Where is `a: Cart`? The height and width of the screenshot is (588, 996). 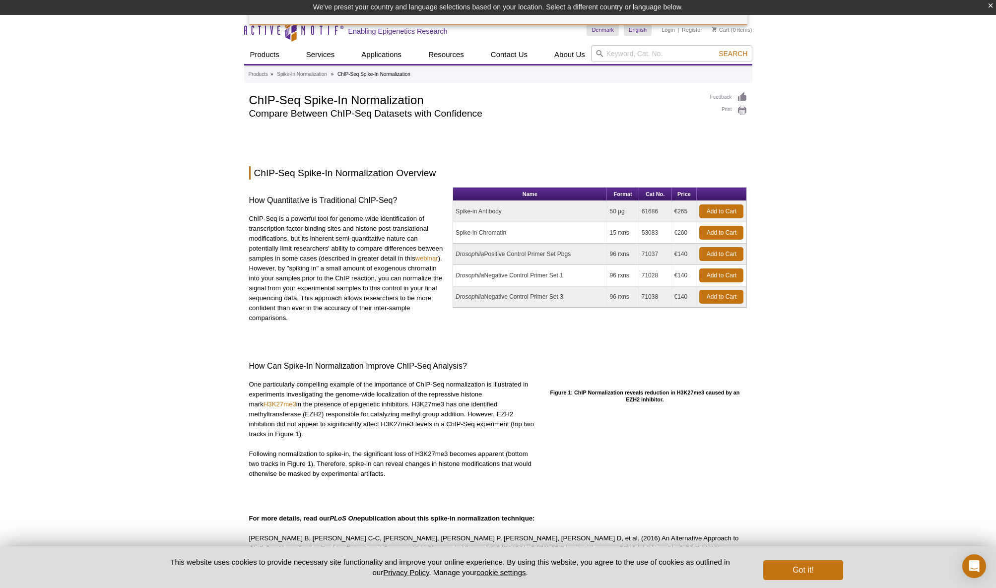
a: Cart is located at coordinates (720, 30).